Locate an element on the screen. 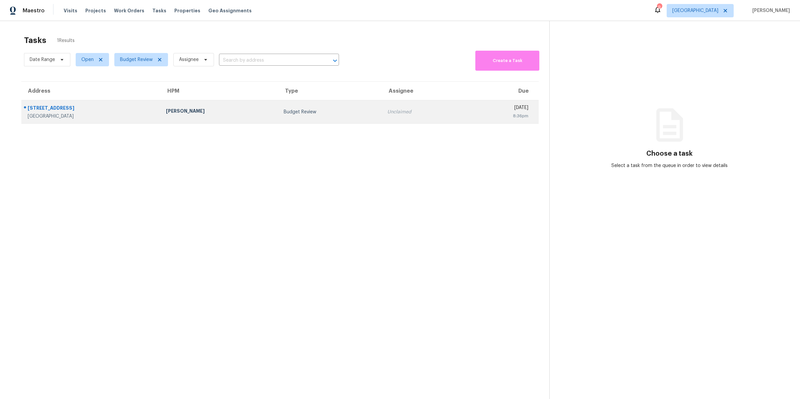 Image resolution: width=800 pixels, height=399 pixels. span: Work Orders is located at coordinates (129, 11).